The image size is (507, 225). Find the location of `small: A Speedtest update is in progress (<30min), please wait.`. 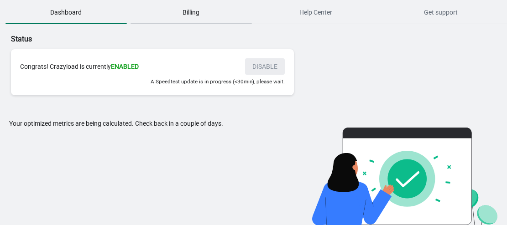

small: A Speedtest update is in progress (<30min), please wait. is located at coordinates (218, 82).